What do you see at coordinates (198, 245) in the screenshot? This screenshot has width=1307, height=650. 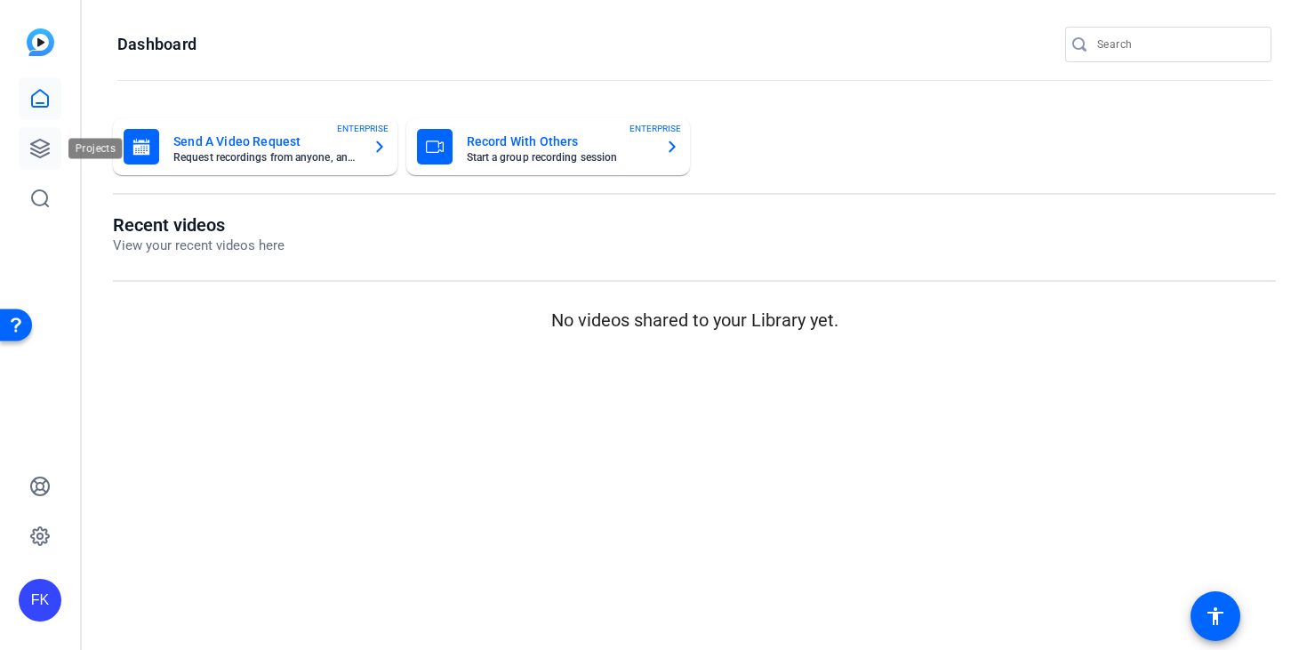 I see `p: View your recent videos here` at bounding box center [198, 245].